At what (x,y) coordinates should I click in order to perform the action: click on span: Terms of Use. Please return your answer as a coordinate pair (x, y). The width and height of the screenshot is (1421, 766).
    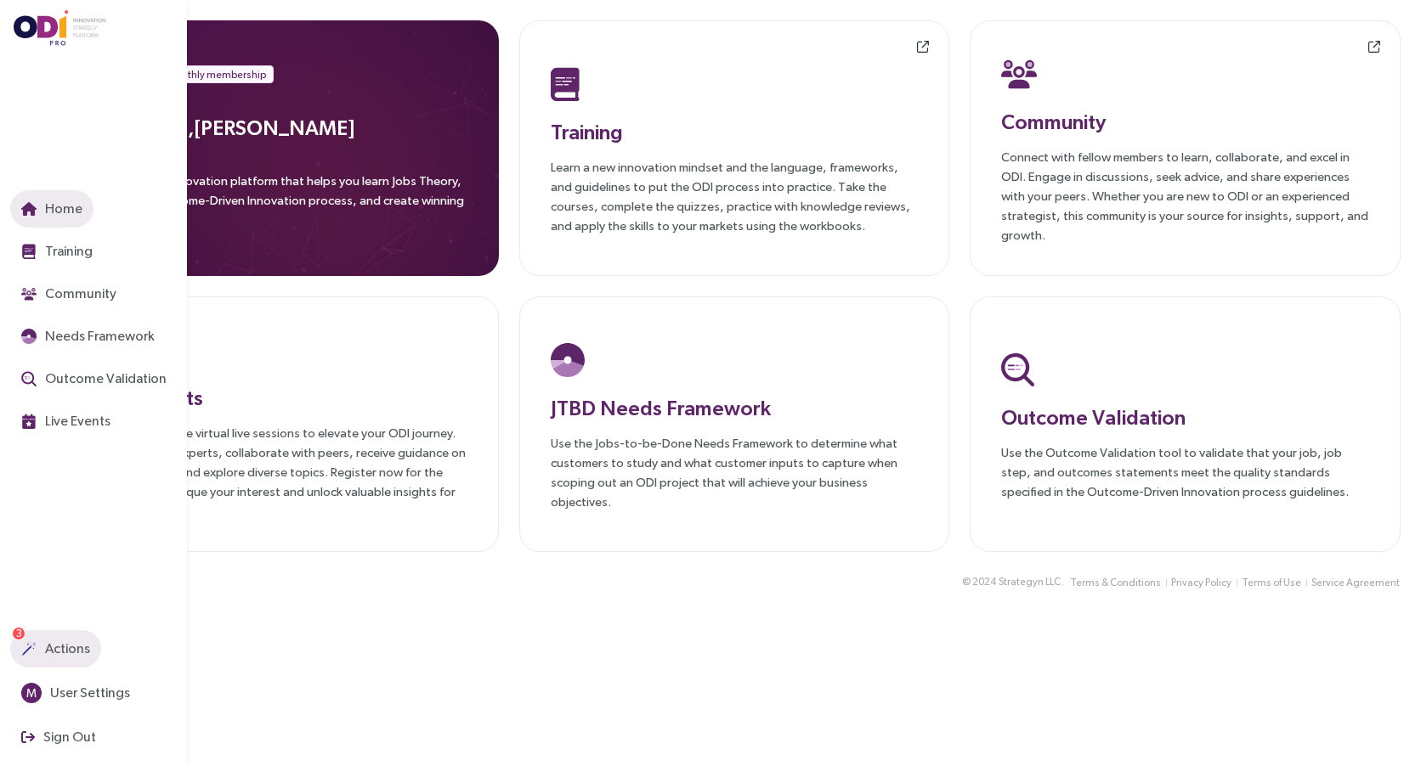
    Looking at the image, I should click on (1271, 583).